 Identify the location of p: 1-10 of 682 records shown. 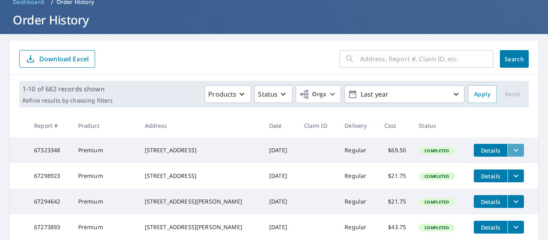
(67, 89).